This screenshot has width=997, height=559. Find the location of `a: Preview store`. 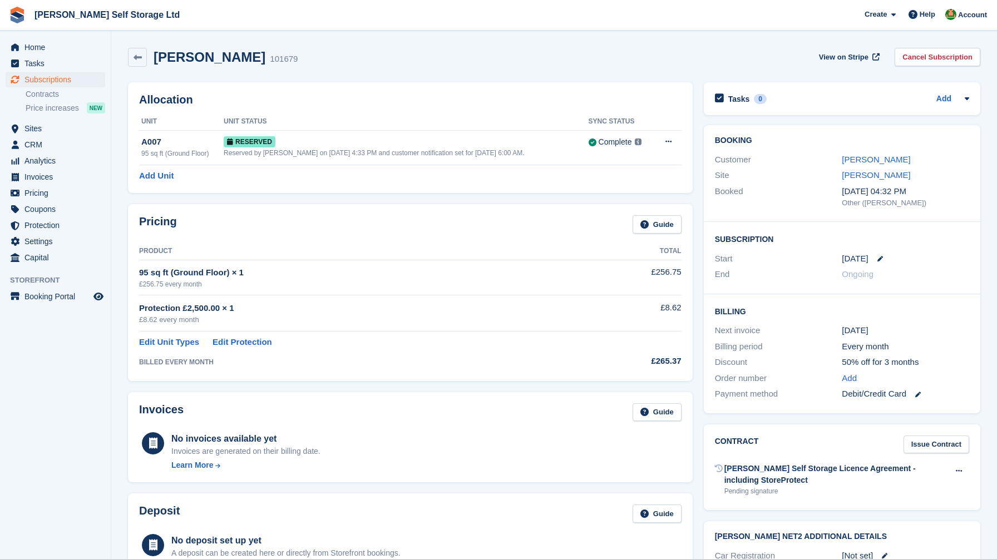

a: Preview store is located at coordinates (98, 297).